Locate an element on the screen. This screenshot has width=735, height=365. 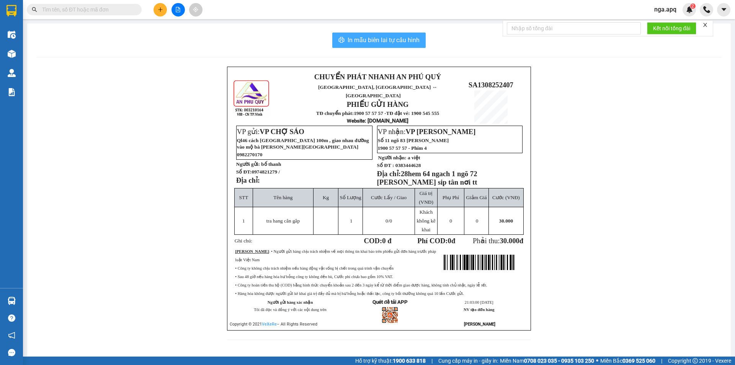
img: phone-icon is located at coordinates (707, 10).